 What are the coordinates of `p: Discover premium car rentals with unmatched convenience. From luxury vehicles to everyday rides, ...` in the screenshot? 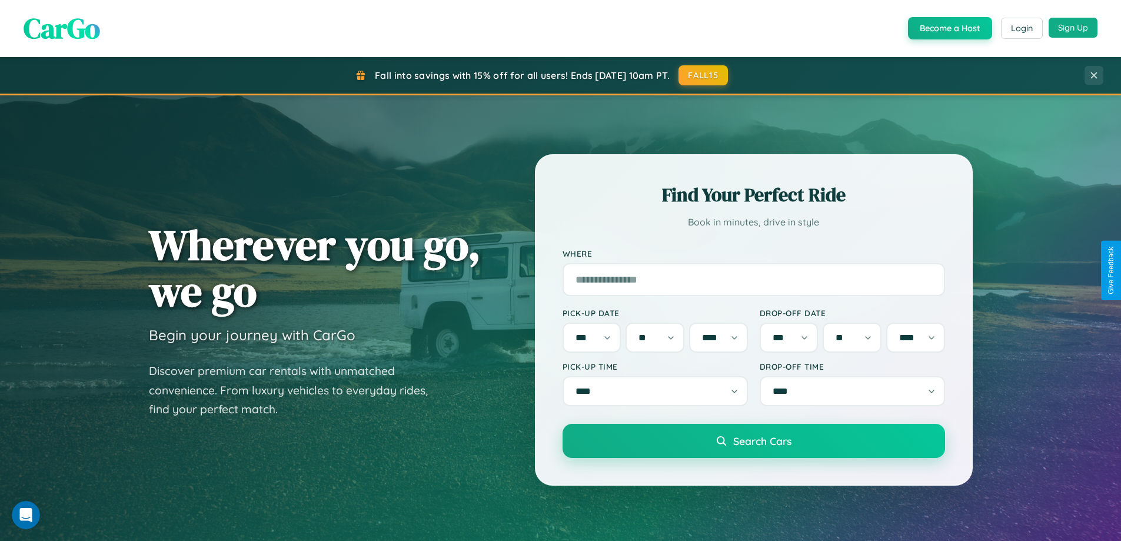 It's located at (296, 390).